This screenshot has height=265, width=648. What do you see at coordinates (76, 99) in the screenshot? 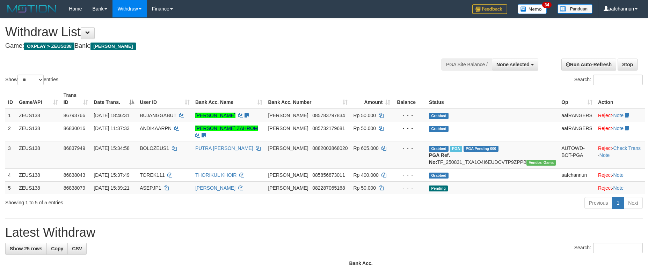
I see `th: Trans ID: activate to sort column ascending` at bounding box center [76, 99].